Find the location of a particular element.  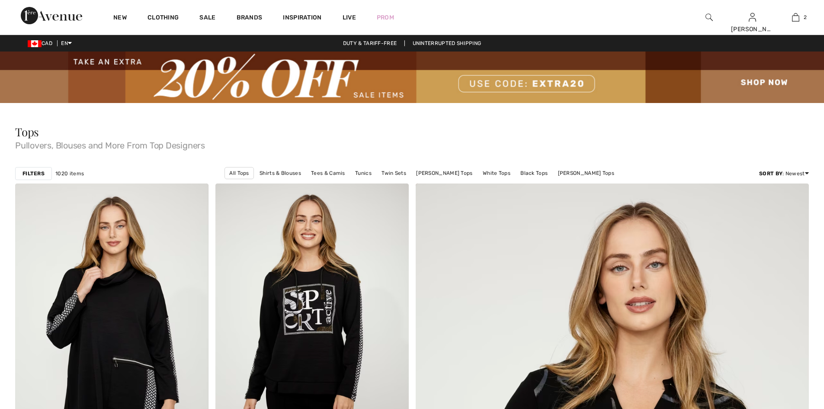

span: CAD is located at coordinates (42, 43).